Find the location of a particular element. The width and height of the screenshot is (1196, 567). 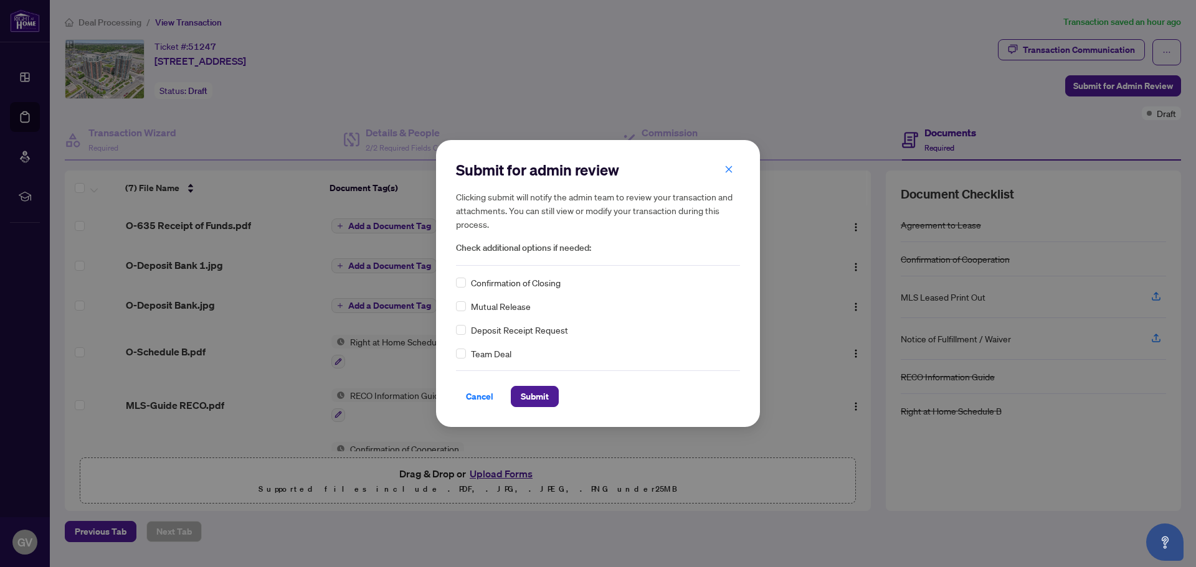

span: Confirmation of Closing is located at coordinates (516, 283).